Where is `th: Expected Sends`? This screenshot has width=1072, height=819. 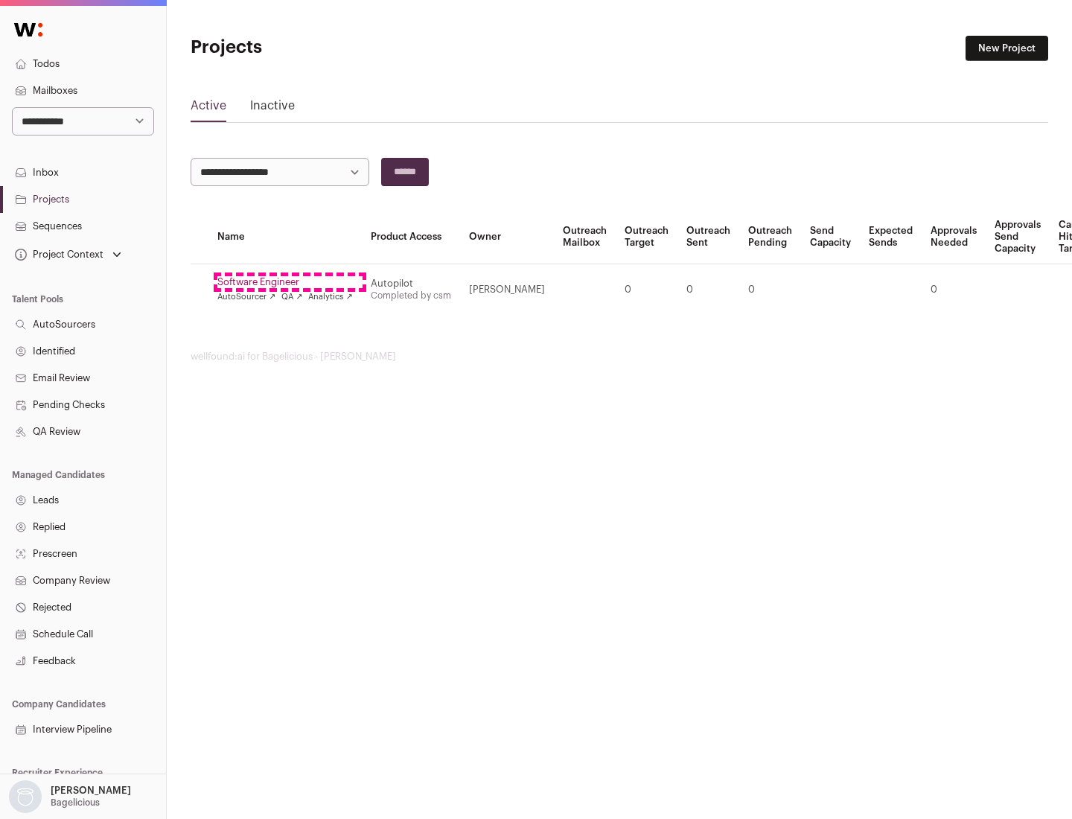 th: Expected Sends is located at coordinates (890, 237).